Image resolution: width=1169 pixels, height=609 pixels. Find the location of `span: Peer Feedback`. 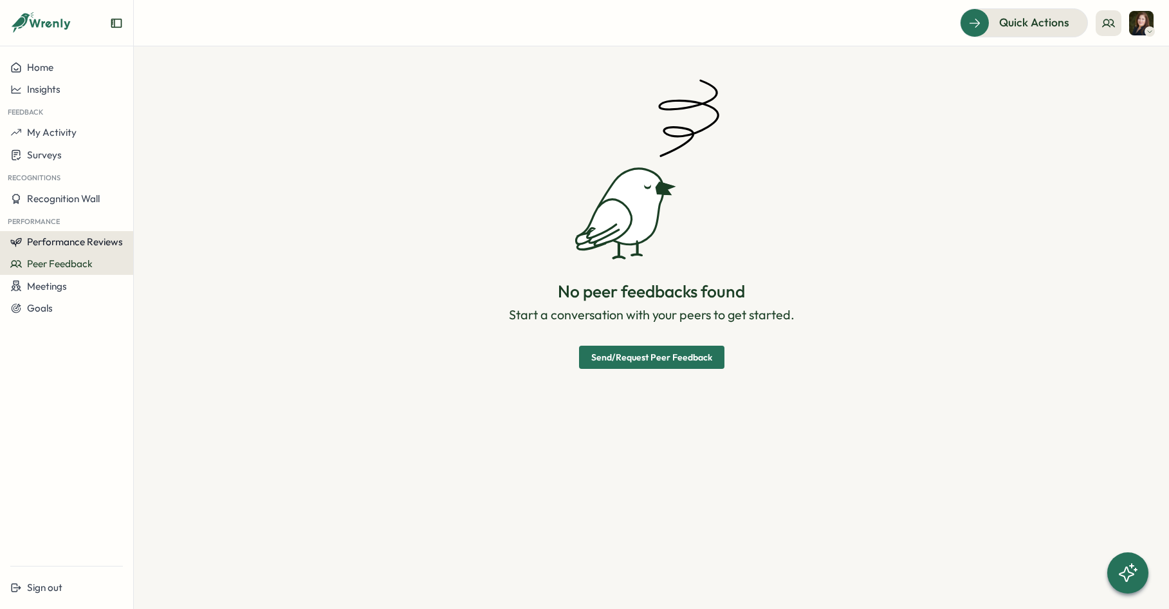

span: Peer Feedback is located at coordinates (60, 263).